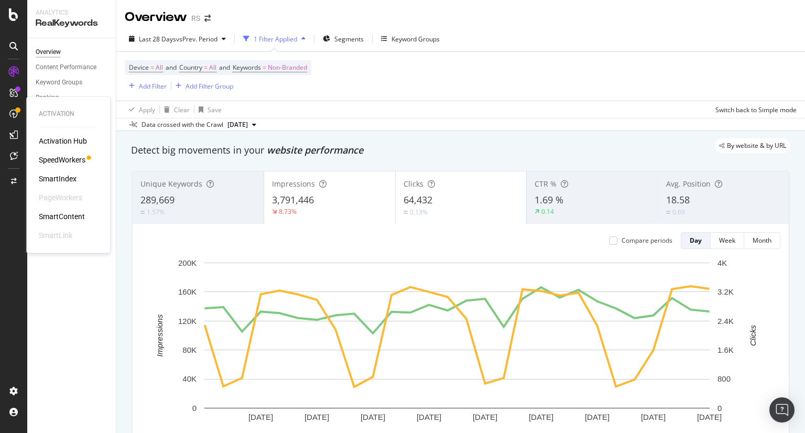 Image resolution: width=805 pixels, height=433 pixels. Describe the element at coordinates (208, 18) in the screenshot. I see `div: arrow-right-arrow-left` at that location.